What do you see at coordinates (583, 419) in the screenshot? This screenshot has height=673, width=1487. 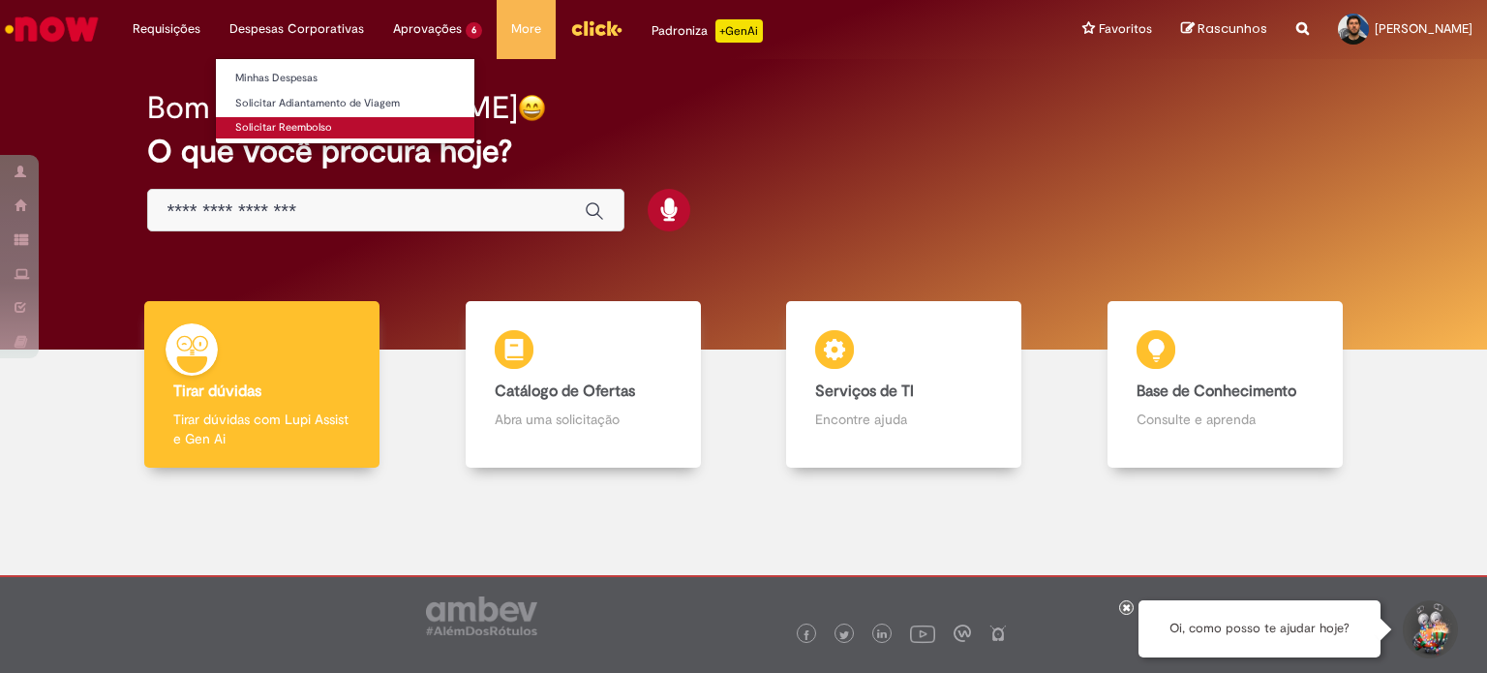 I see `p: Abra uma solicitação` at bounding box center [583, 419].